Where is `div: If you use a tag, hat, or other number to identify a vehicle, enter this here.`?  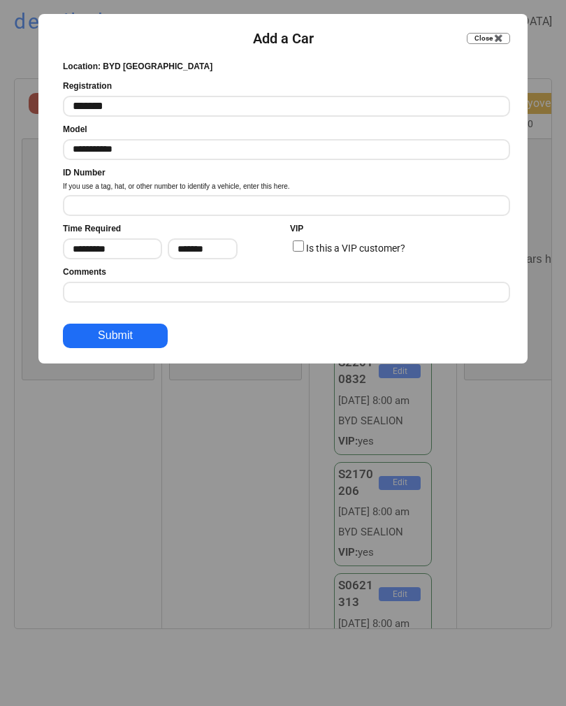 div: If you use a tag, hat, or other number to identify a vehicle, enter this here. is located at coordinates (176, 187).